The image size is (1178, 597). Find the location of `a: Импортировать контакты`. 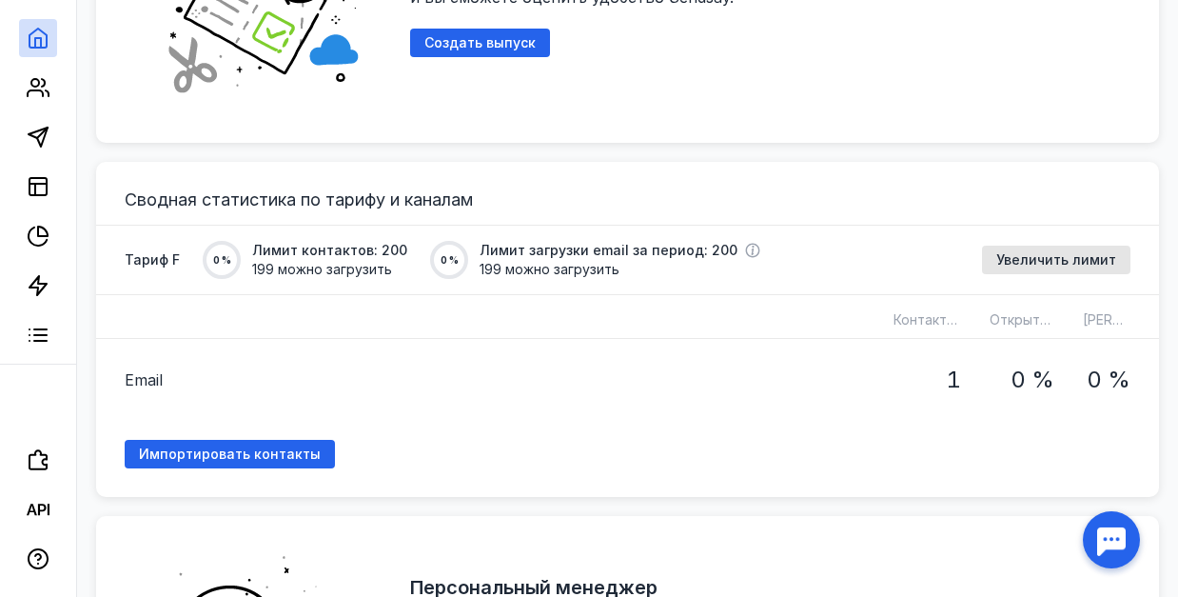

a: Импортировать контакты is located at coordinates (229, 454).